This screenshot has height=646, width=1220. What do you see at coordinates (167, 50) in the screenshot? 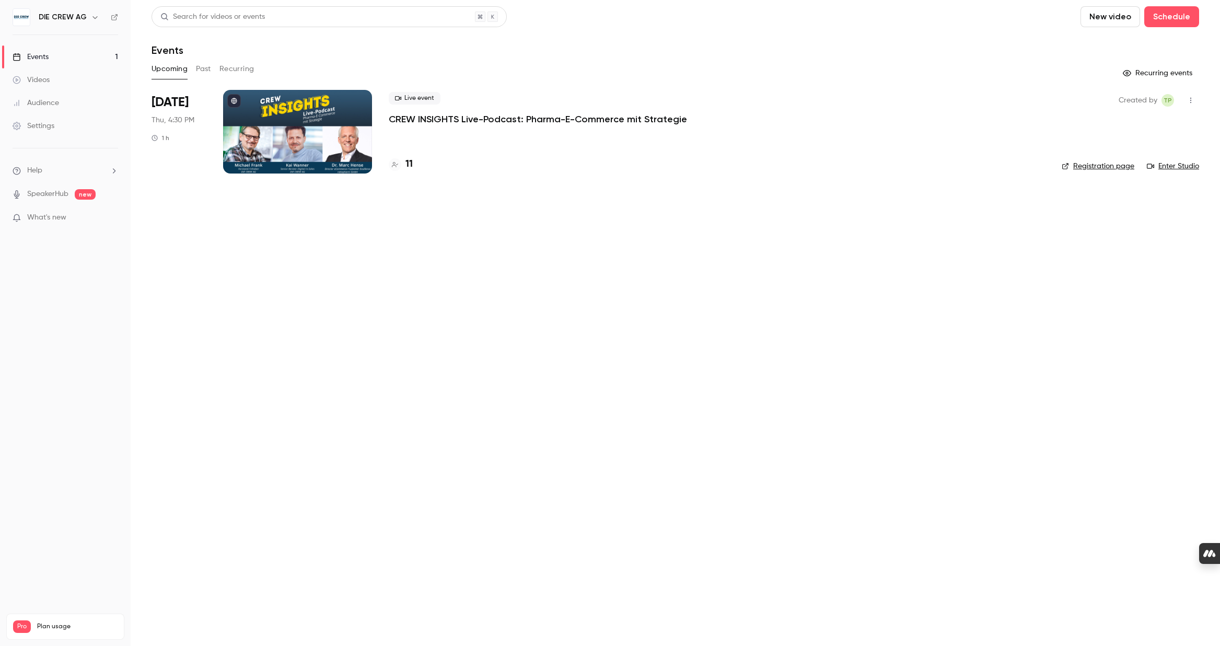
I see `h1: Events` at bounding box center [167, 50].